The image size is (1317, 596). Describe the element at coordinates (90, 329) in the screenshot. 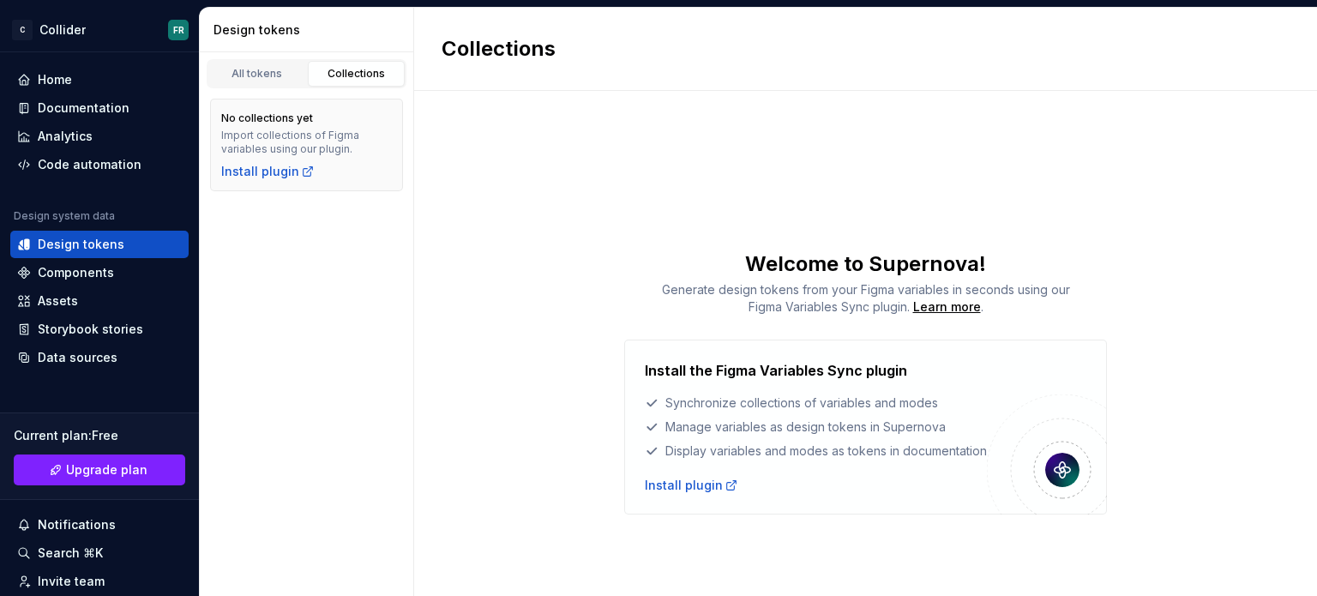

I see `div: Storybook stories` at that location.